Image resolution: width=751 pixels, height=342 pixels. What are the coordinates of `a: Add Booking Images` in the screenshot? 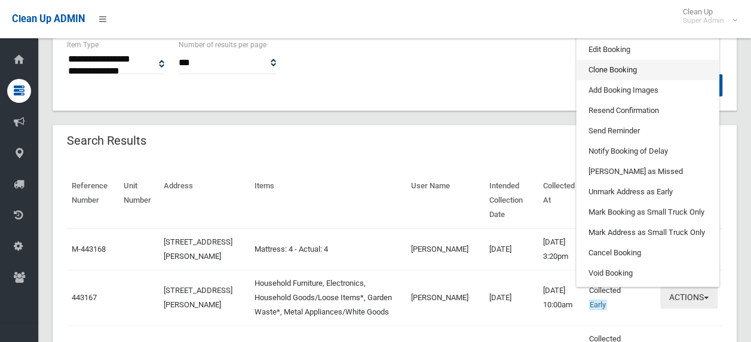 It's located at (648, 90).